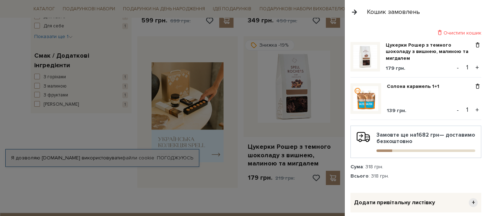 The image size is (487, 216). Describe the element at coordinates (428, 135) in the screenshot. I see `b: 1682 грн` at that location.